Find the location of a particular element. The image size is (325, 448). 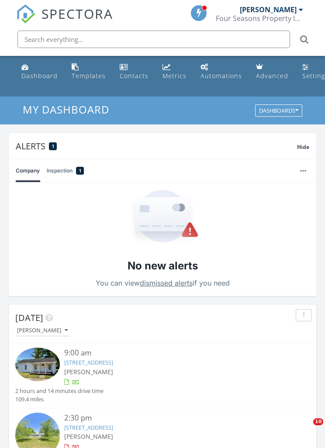

span: Hide is located at coordinates (303, 147).